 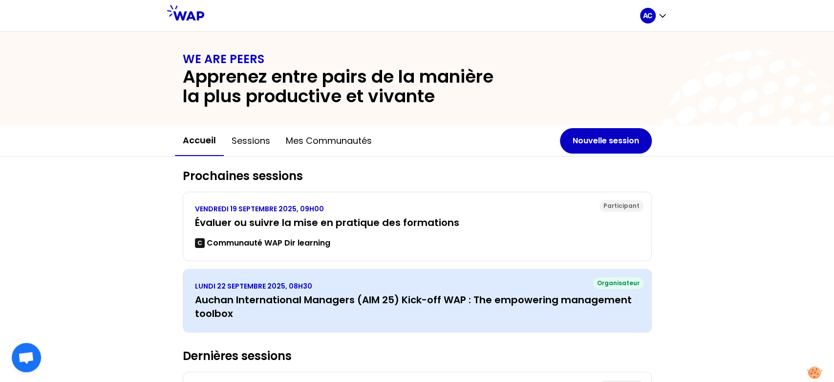 I want to click on p: AC, so click(x=647, y=16).